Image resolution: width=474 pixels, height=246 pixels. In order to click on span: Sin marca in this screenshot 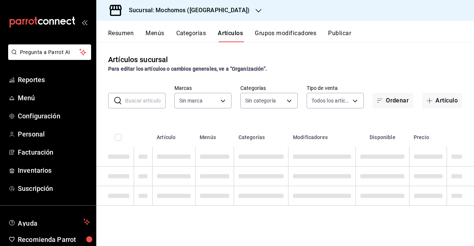, I will do `click(191, 101)`.